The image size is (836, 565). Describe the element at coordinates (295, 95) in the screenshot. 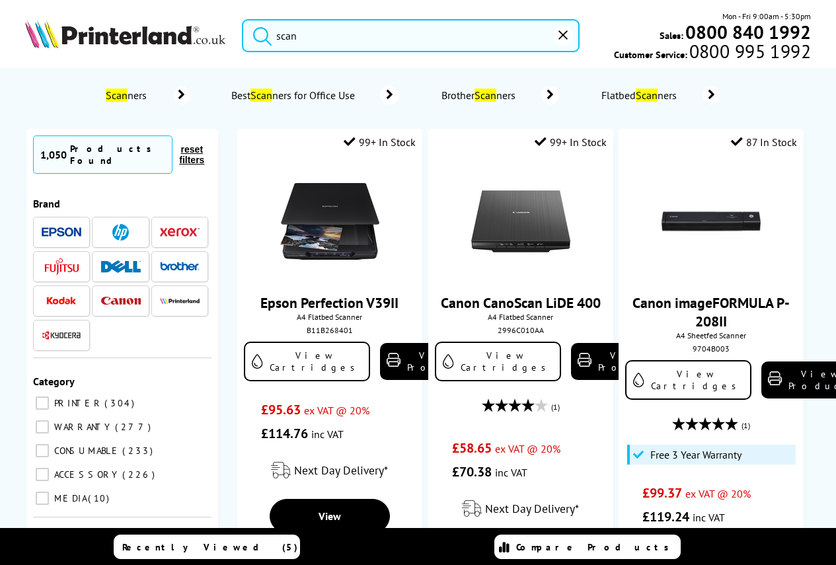

I see `span: Best ners for Office Use` at that location.